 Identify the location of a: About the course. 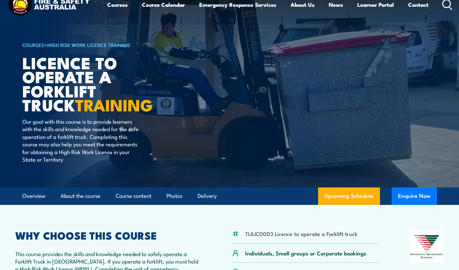
(80, 196).